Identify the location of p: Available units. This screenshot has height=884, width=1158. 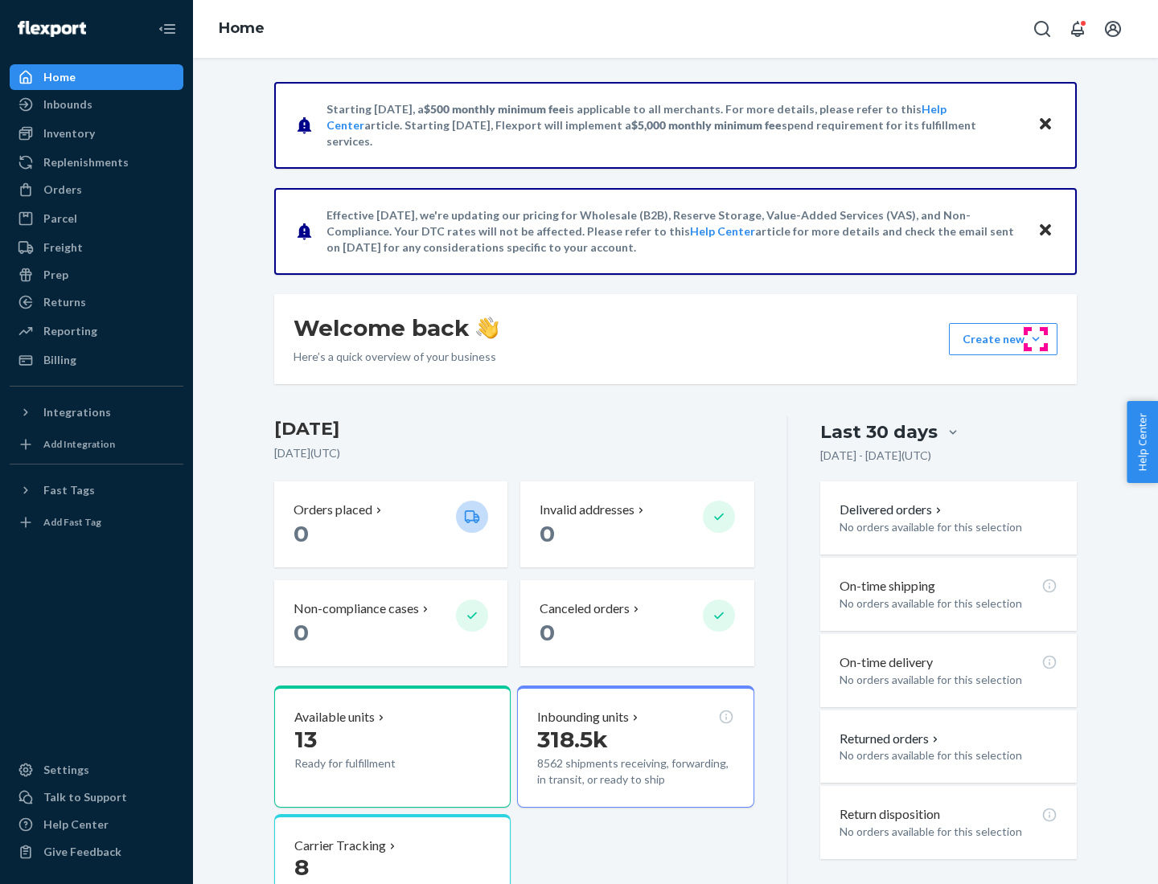
(334, 717).